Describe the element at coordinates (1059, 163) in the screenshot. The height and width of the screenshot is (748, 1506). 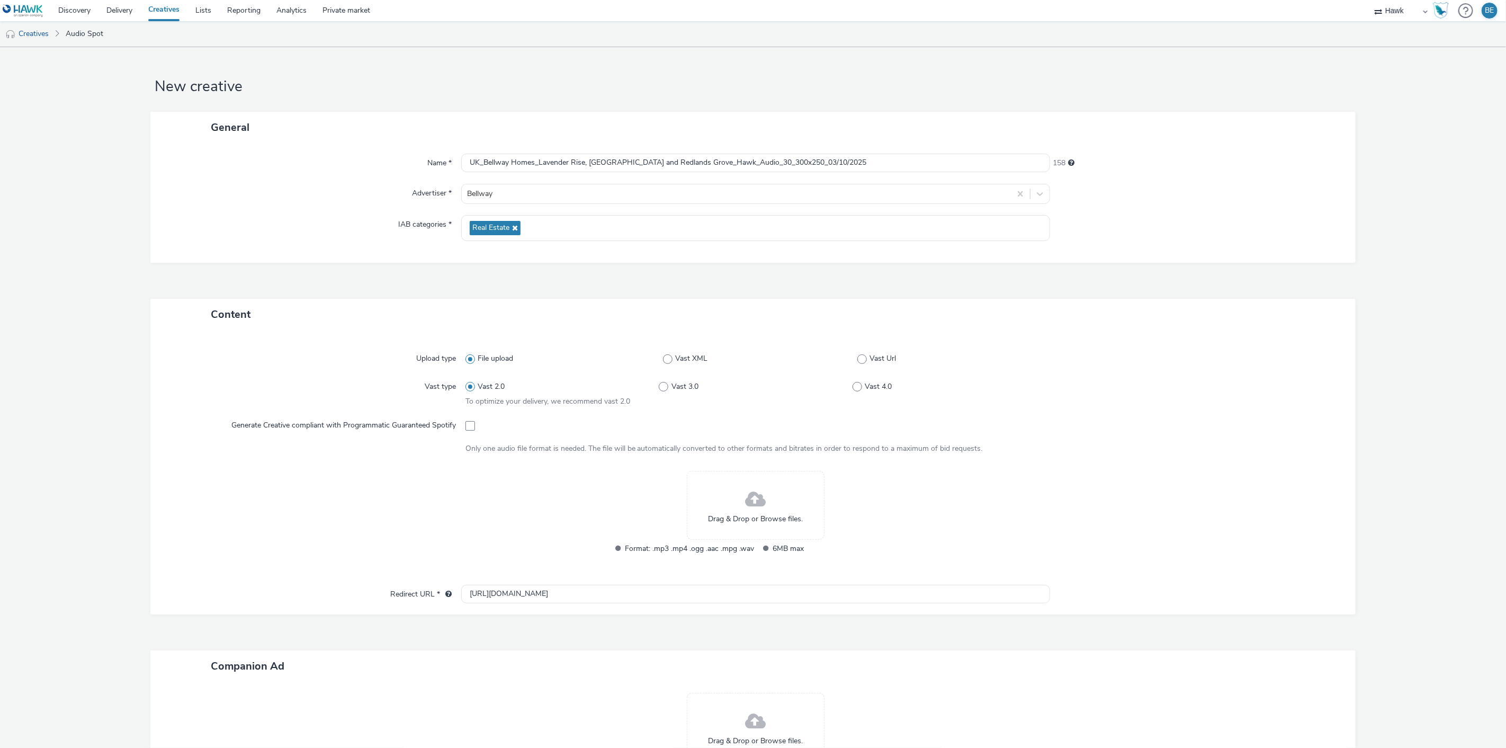
I see `span: 158` at that location.